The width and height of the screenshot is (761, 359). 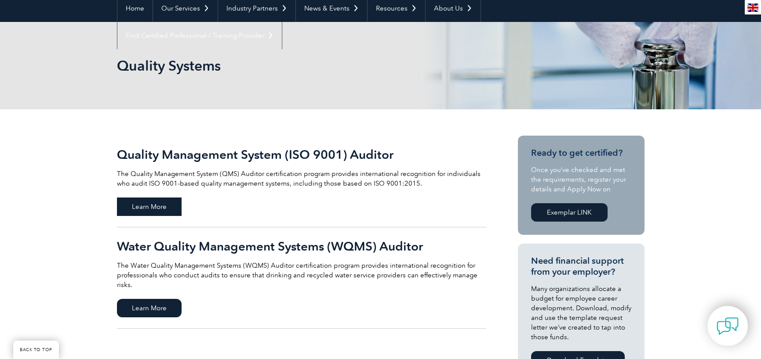 I want to click on a: Water Quality Management Systems (WQMS) Auditor The Water Quality Management Systems (WQMS) Audit..., so click(x=301, y=278).